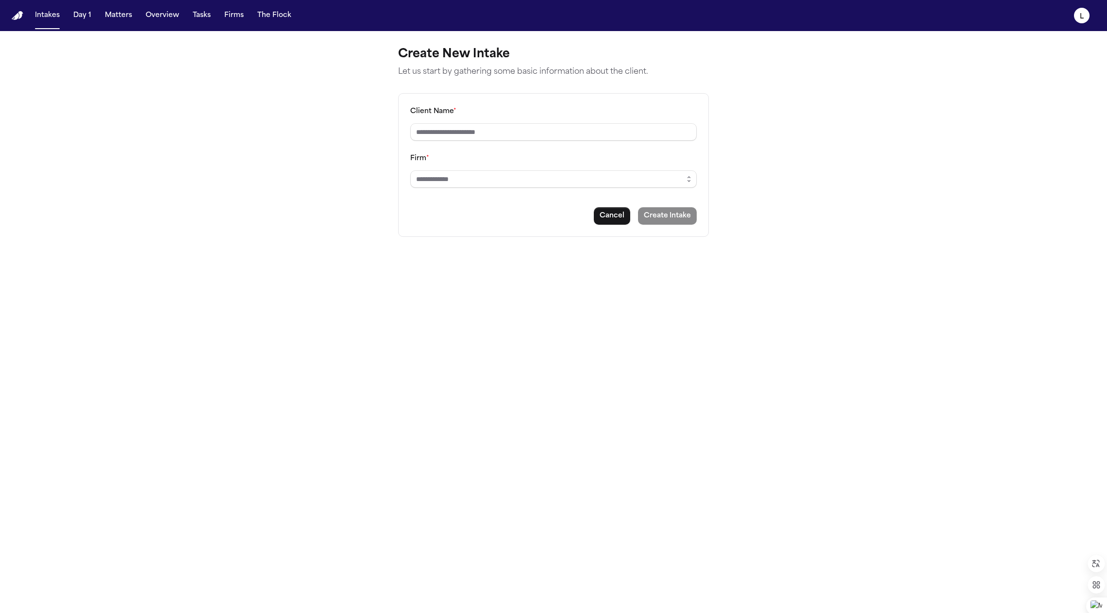 This screenshot has height=613, width=1107. Describe the element at coordinates (1081, 17) in the screenshot. I see `text: L` at that location.